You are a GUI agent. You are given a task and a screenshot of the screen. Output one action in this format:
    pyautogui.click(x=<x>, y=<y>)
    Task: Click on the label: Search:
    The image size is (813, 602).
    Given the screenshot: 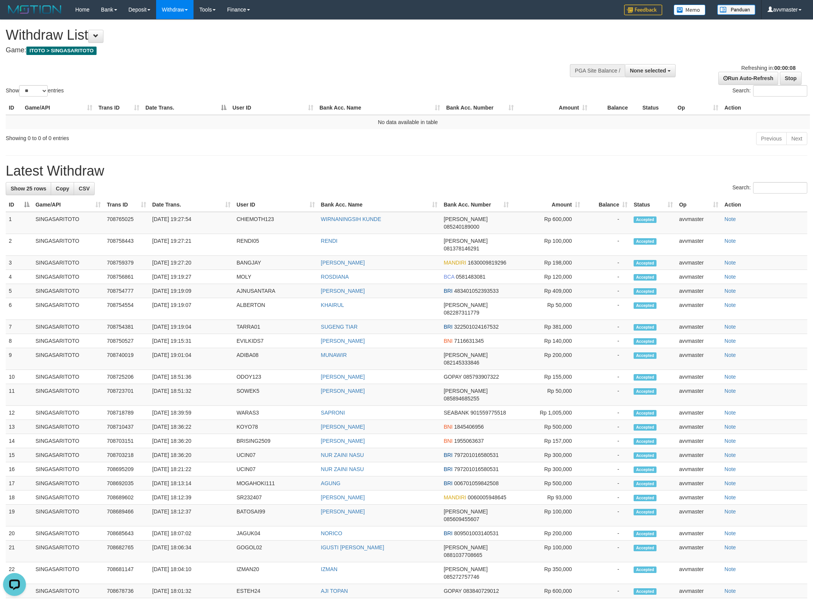 What is the action you would take?
    pyautogui.click(x=770, y=91)
    